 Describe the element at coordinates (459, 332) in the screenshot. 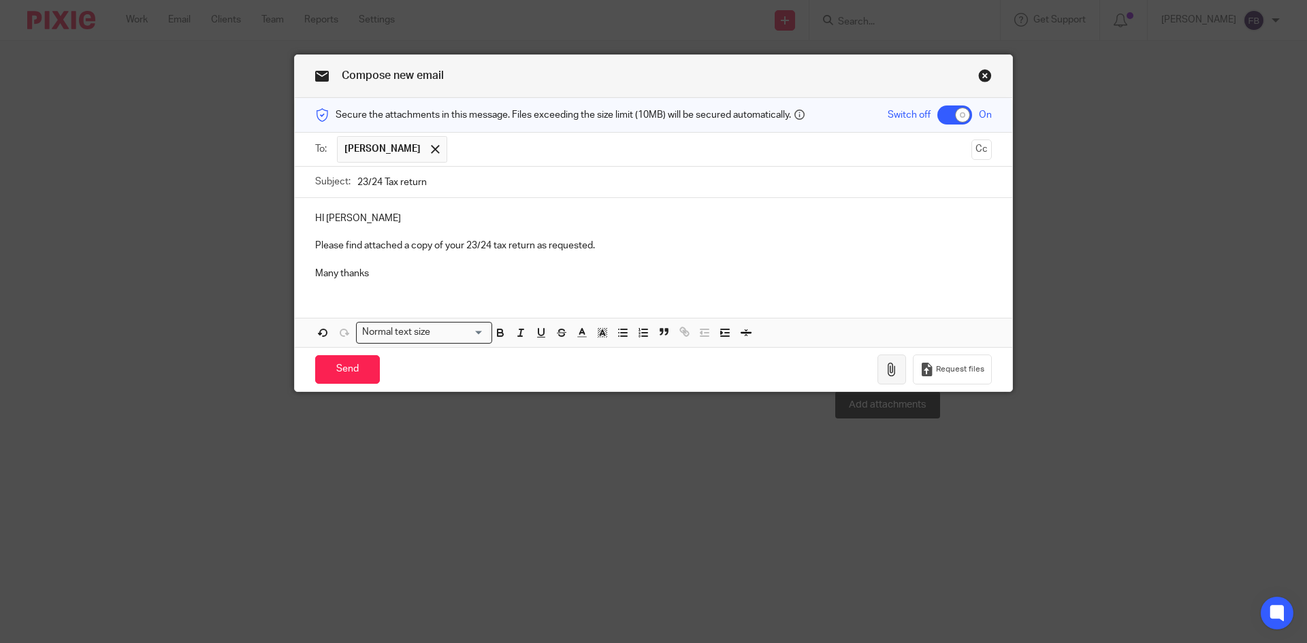

I see `input: Search for option` at that location.